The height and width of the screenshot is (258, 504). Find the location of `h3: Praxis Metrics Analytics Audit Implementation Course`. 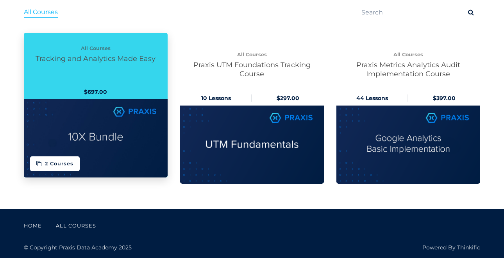

h3: Praxis Metrics Analytics Audit Implementation Course is located at coordinates (408, 69).